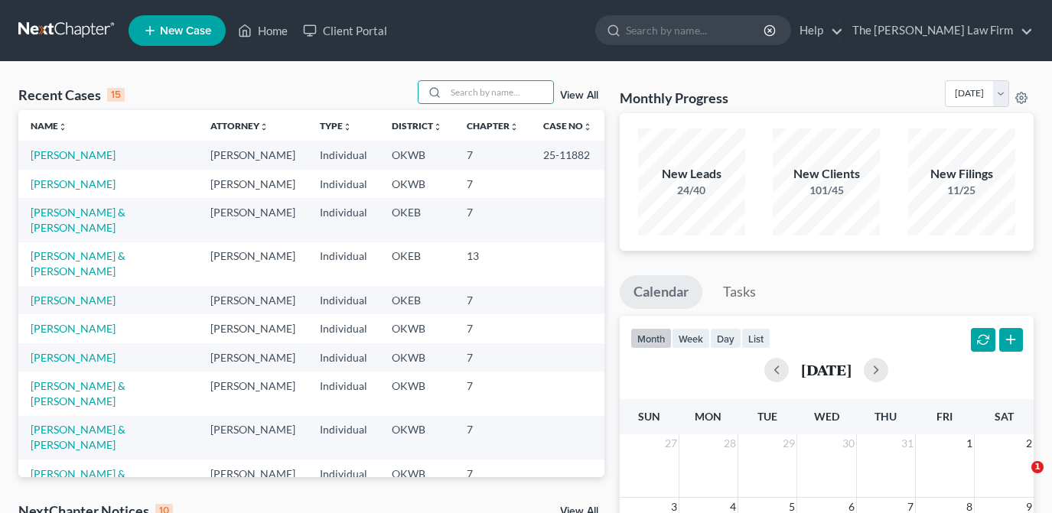 The width and height of the screenshot is (1052, 513). What do you see at coordinates (71, 95) in the screenshot?
I see `div: Recent Cases` at bounding box center [71, 95].